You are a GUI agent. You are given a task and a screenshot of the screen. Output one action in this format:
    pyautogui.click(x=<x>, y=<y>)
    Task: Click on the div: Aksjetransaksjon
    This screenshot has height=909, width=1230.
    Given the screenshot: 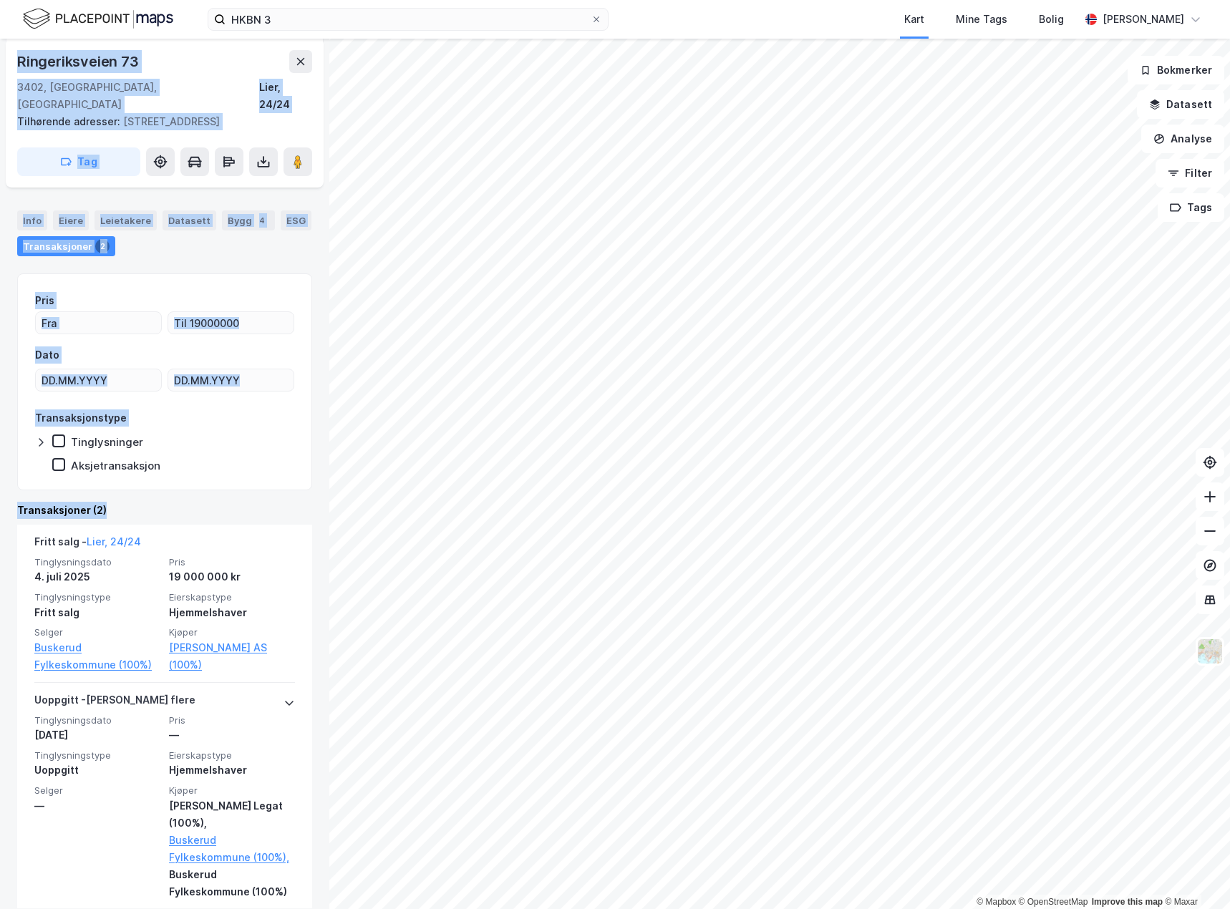 What is the action you would take?
    pyautogui.click(x=115, y=465)
    